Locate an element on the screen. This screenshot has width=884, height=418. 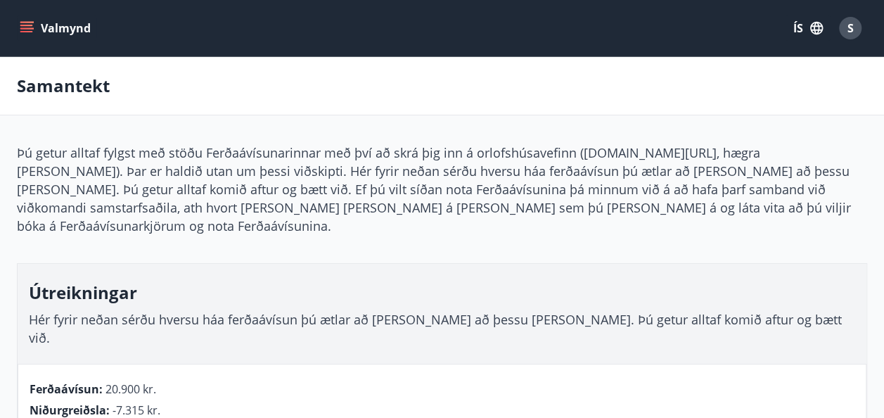
span: S is located at coordinates (850, 28).